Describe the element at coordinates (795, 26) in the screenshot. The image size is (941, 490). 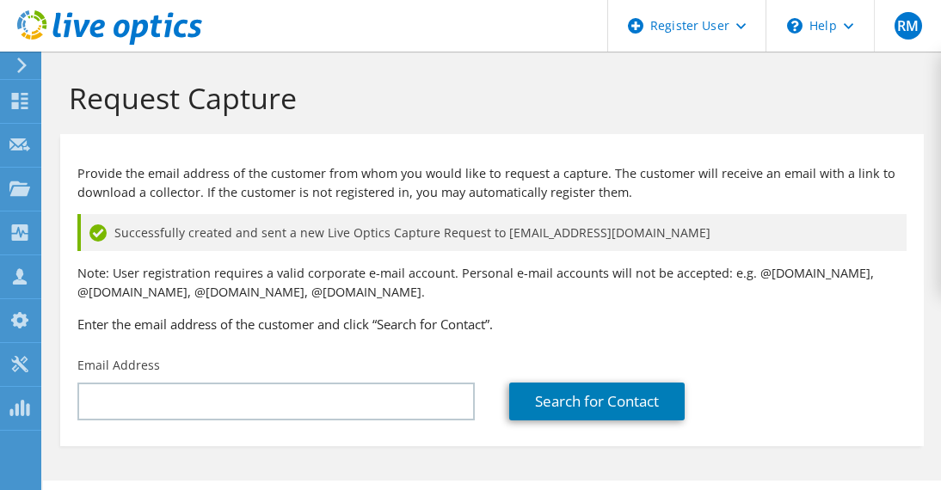
I see `svg: \n` at that location.